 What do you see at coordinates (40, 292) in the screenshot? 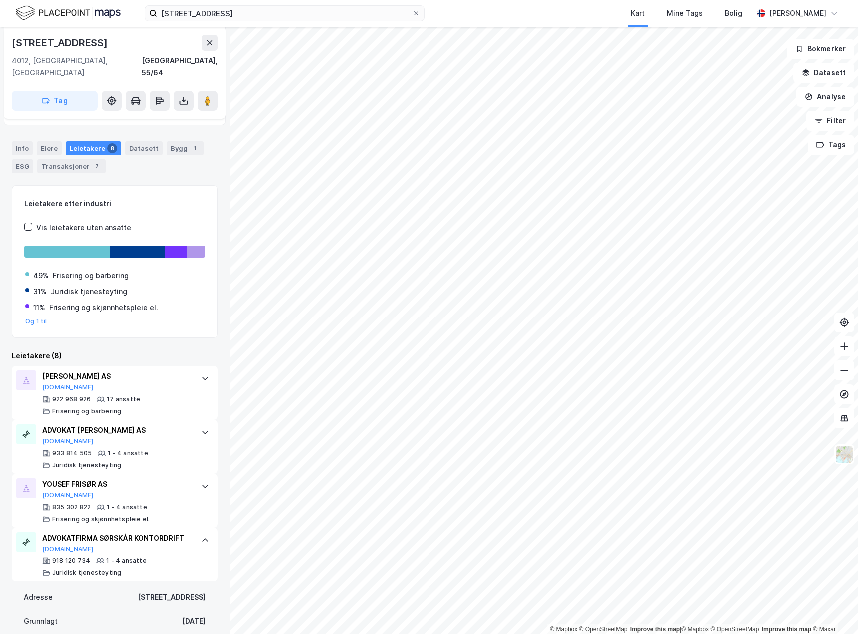
I see `div: 31%` at bounding box center [40, 292].